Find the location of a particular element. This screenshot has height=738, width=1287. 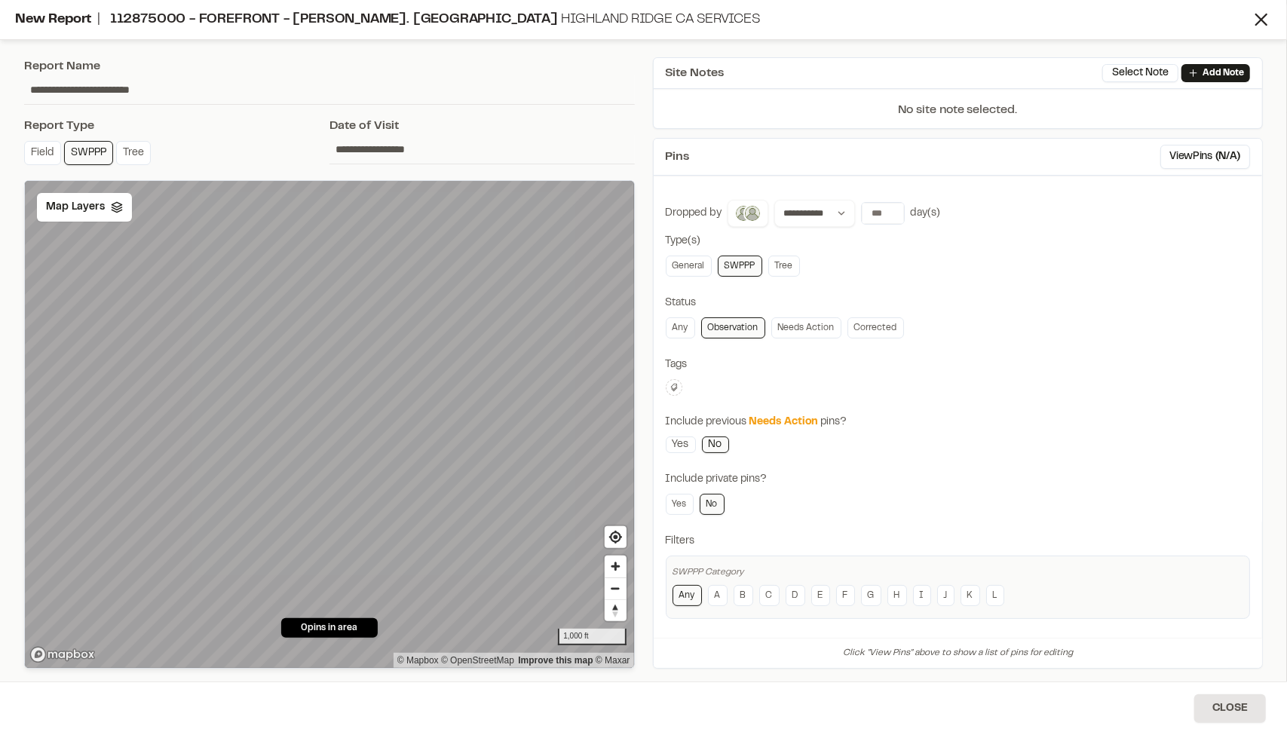

a: Mapbox is located at coordinates (418, 660).